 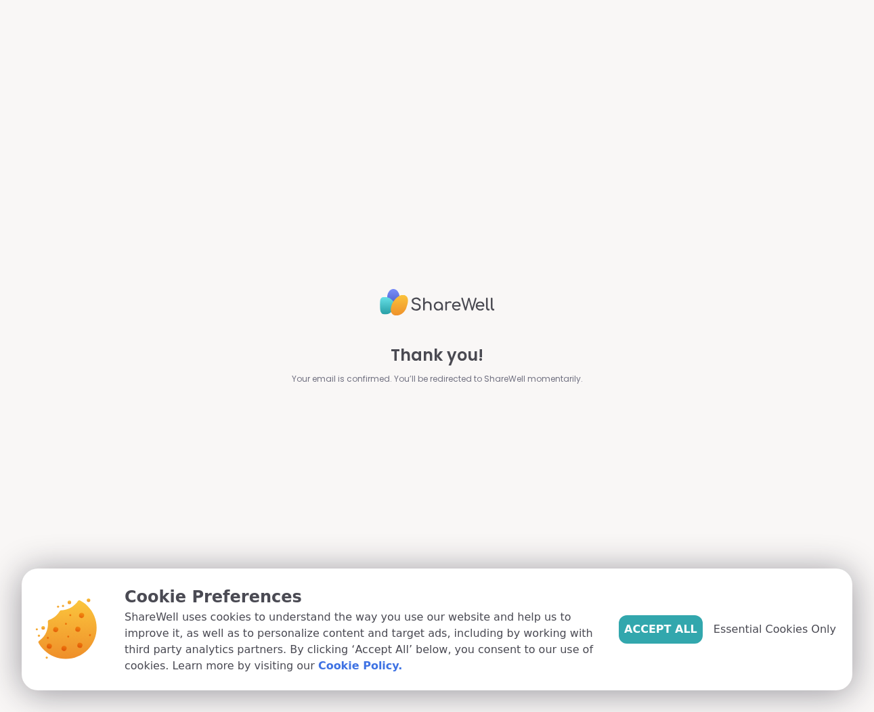 What do you see at coordinates (360, 666) in the screenshot?
I see `a: Cookie Policy.` at bounding box center [360, 666].